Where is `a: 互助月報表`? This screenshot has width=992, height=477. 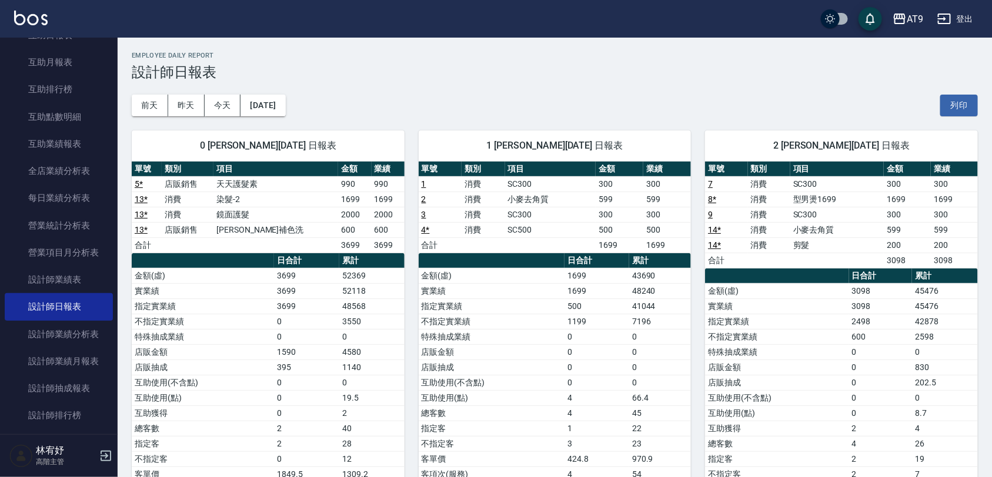
a: 互助月報表 is located at coordinates (59, 62).